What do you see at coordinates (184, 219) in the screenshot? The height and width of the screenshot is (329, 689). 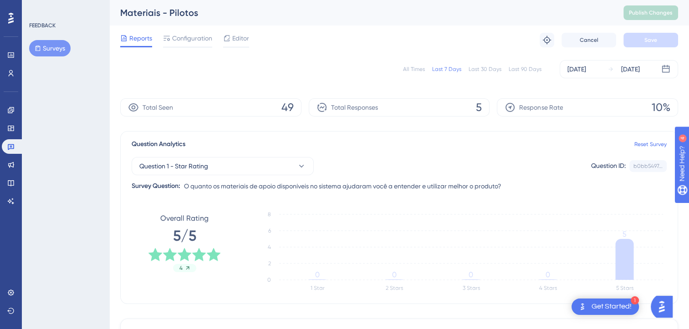 I see `span: Overall Rating` at bounding box center [184, 219].